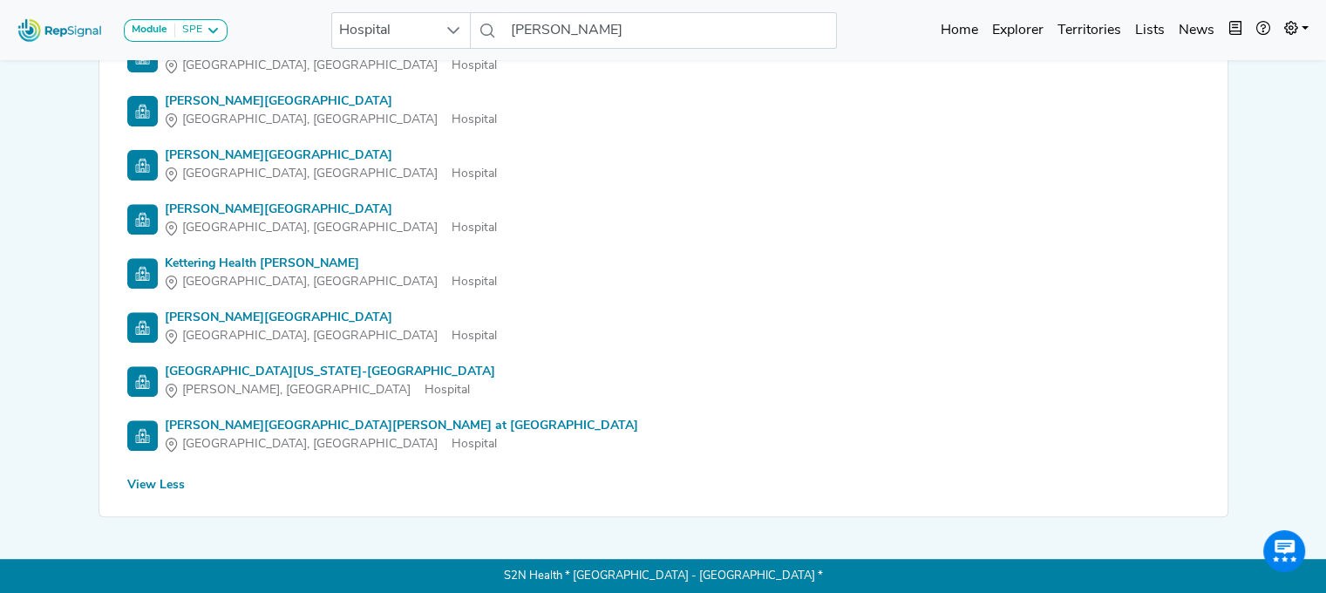 This screenshot has width=1326, height=593. What do you see at coordinates (188, 31) in the screenshot?
I see `div: SPE` at bounding box center [188, 31].